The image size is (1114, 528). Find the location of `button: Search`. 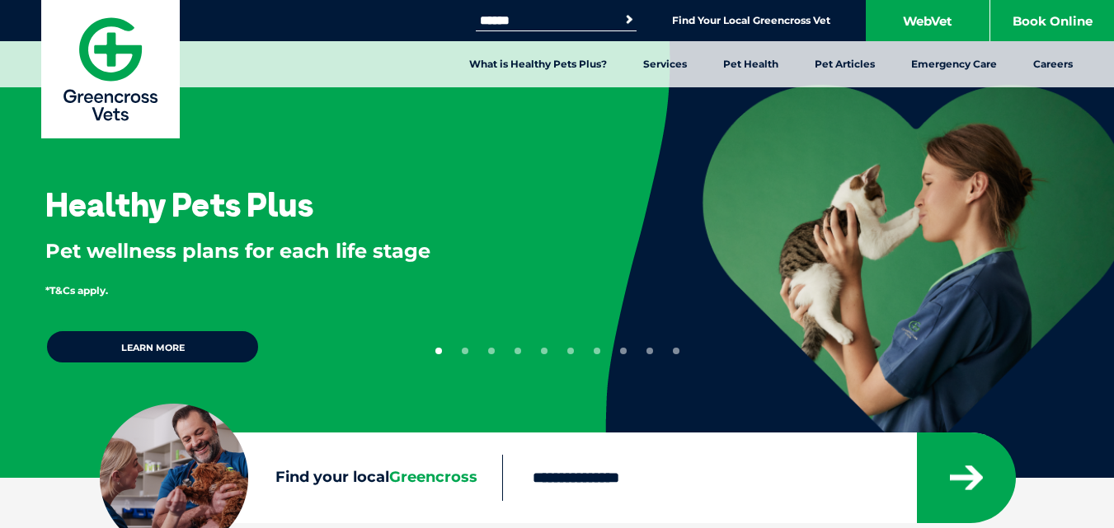

button: Search is located at coordinates (629, 20).